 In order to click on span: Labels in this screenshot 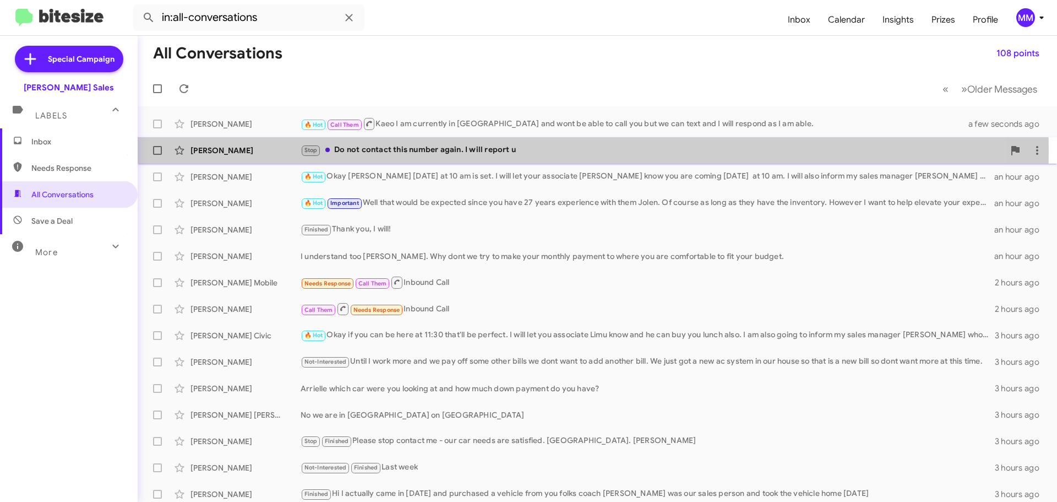, I will do `click(51, 116)`.